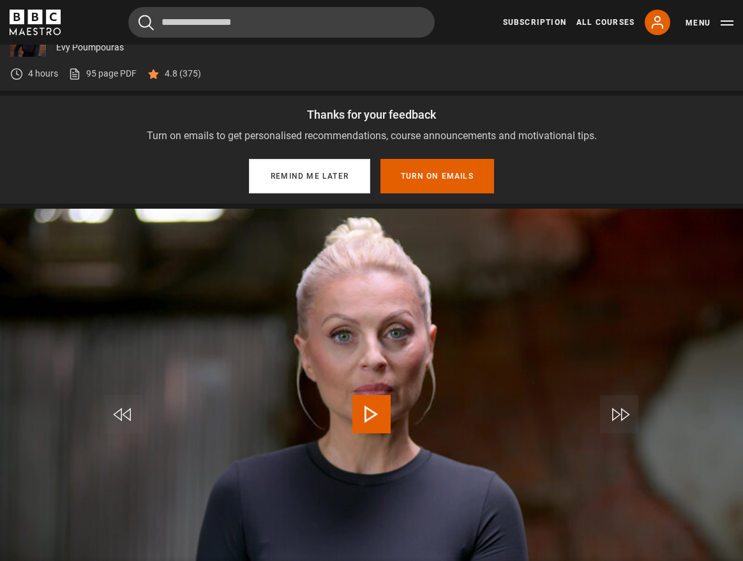 The width and height of the screenshot is (743, 561). I want to click on p: 4 hours, so click(43, 73).